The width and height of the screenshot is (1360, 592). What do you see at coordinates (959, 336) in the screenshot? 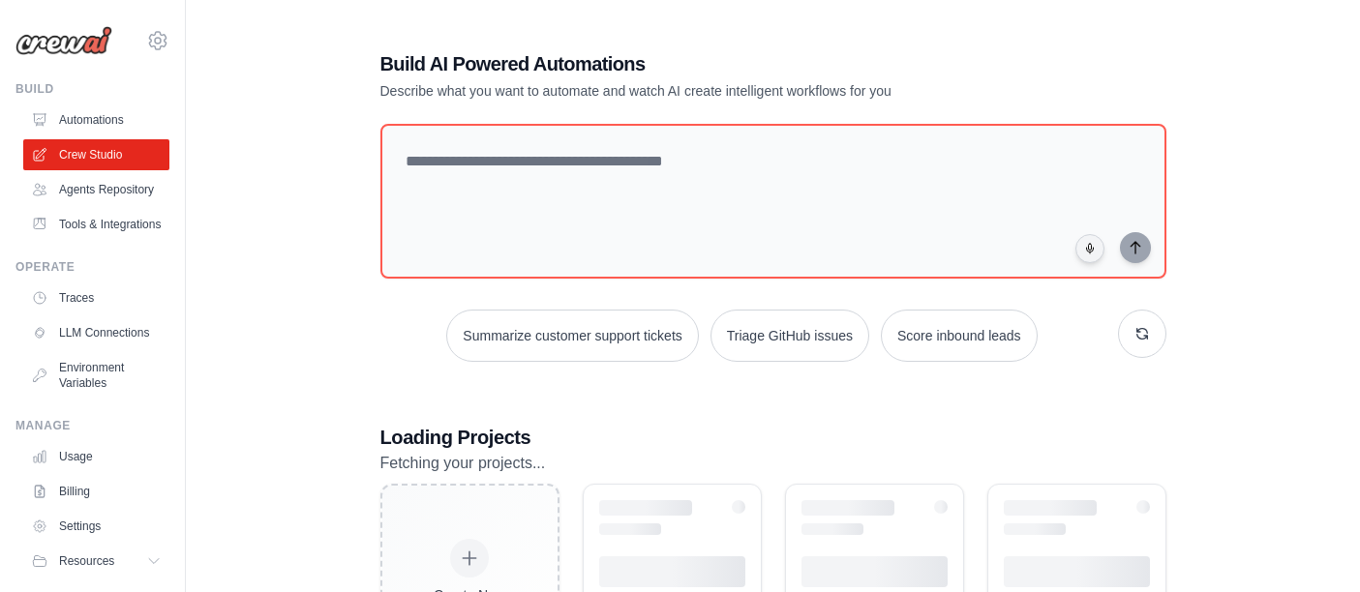
I see `button: Score inbound leads` at bounding box center [959, 336].